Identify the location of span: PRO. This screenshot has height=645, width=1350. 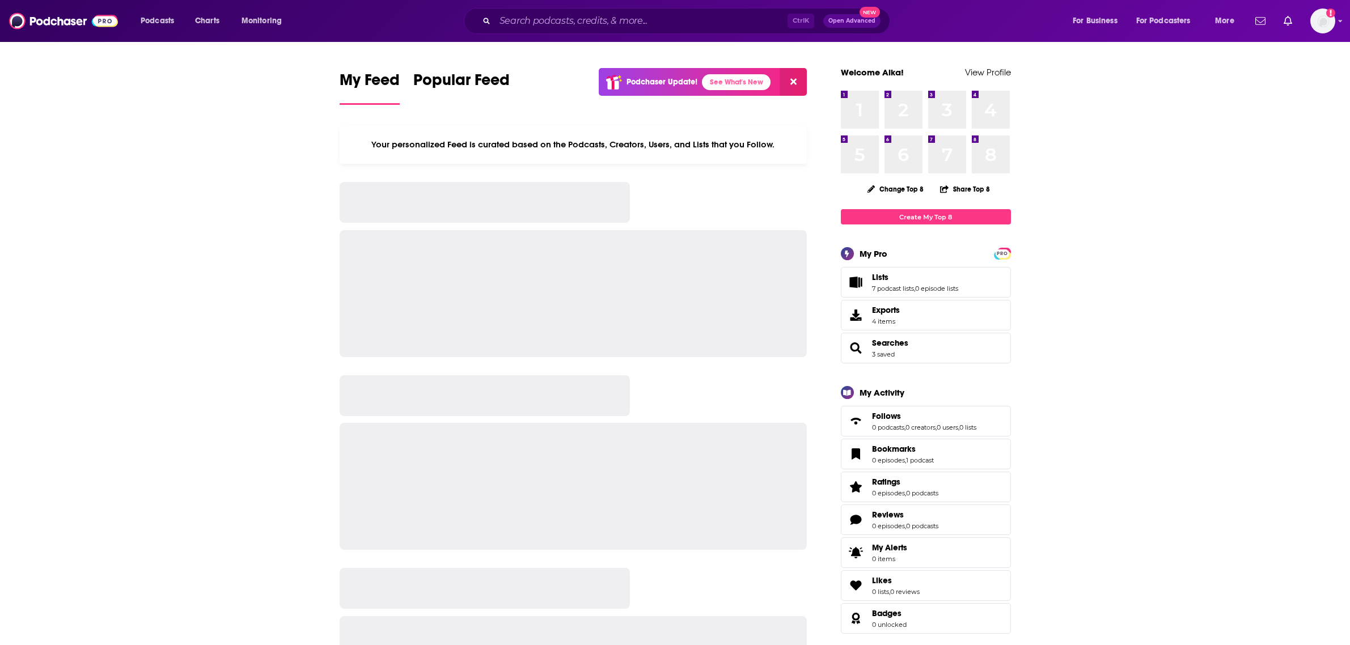
(1003, 253).